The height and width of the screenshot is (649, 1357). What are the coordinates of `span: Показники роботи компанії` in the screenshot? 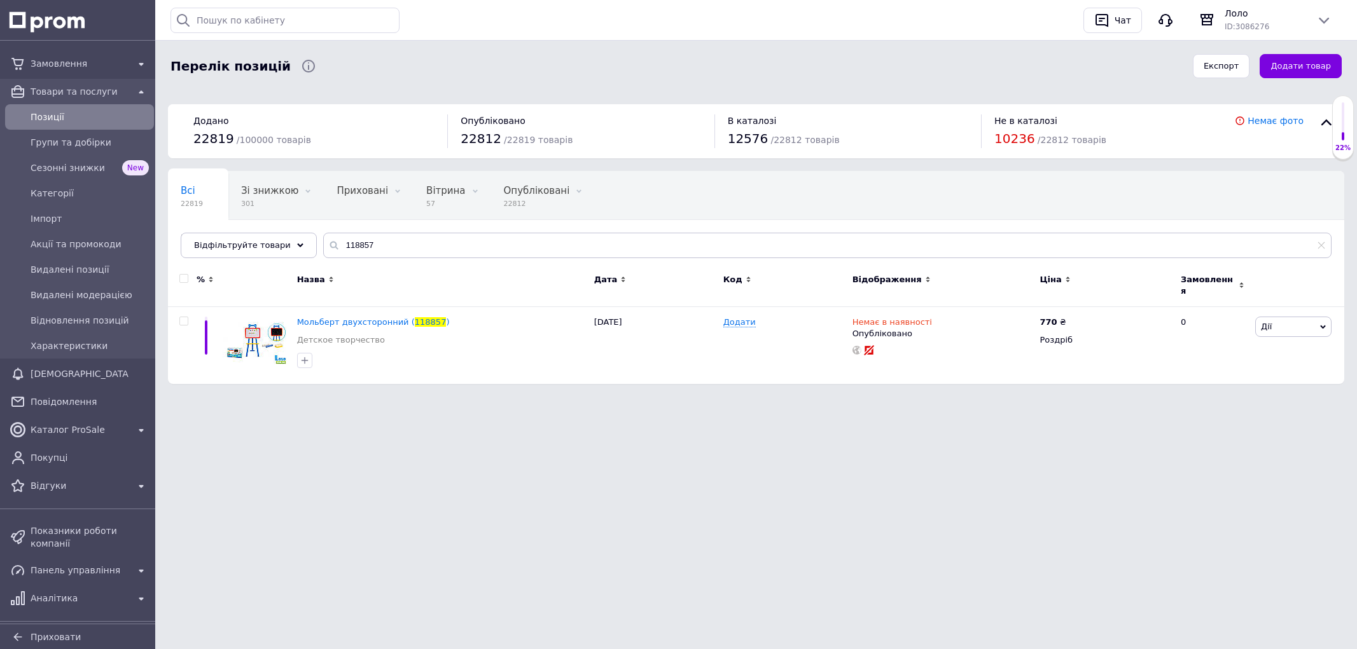 It's located at (90, 537).